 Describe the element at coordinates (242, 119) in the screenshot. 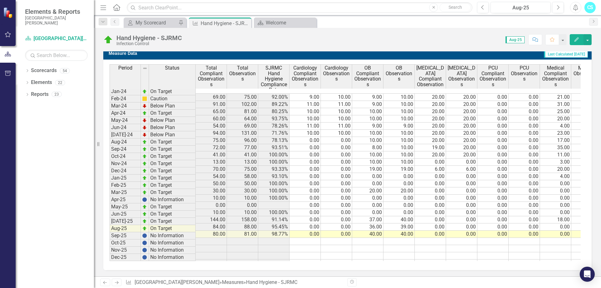

I see `td: 64.00` at that location.